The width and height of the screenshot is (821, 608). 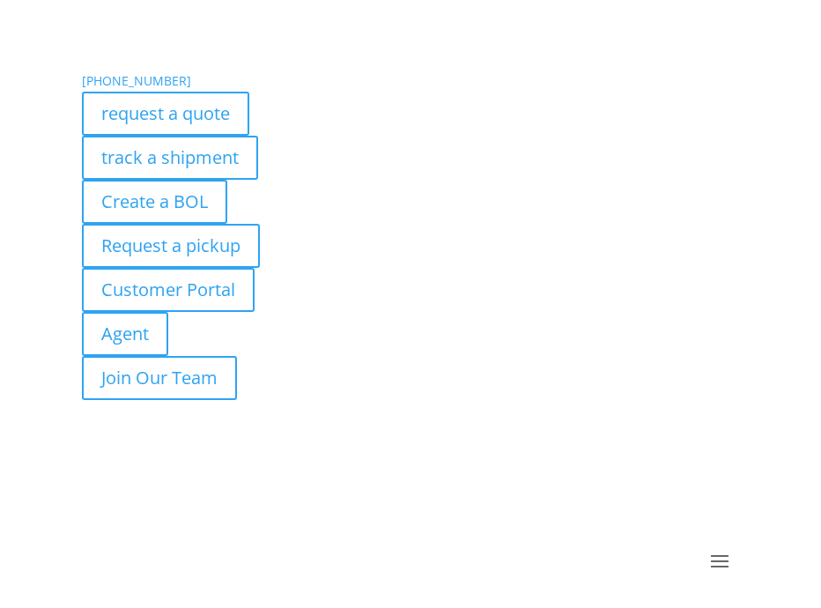 What do you see at coordinates (166, 114) in the screenshot?
I see `a: request a quote` at bounding box center [166, 114].